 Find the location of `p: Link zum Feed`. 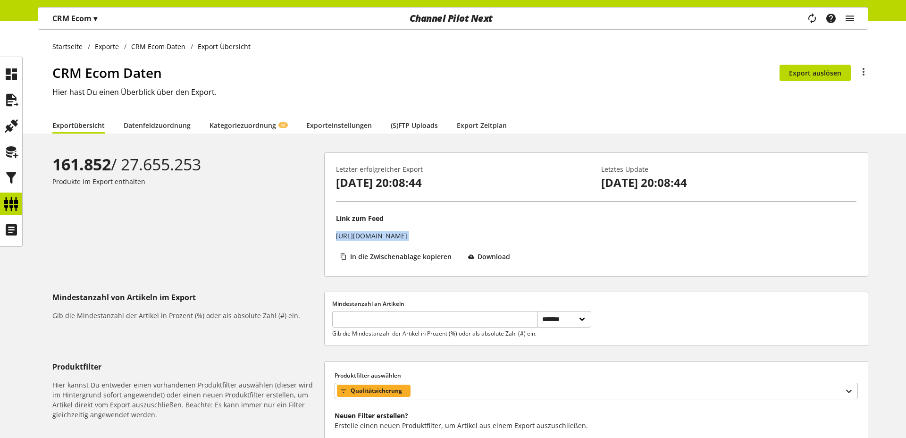

p: Link zum Feed is located at coordinates (360, 218).